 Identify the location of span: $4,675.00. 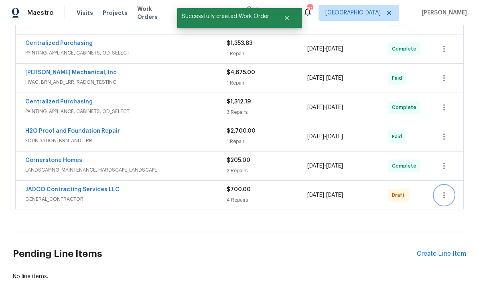
(241, 73).